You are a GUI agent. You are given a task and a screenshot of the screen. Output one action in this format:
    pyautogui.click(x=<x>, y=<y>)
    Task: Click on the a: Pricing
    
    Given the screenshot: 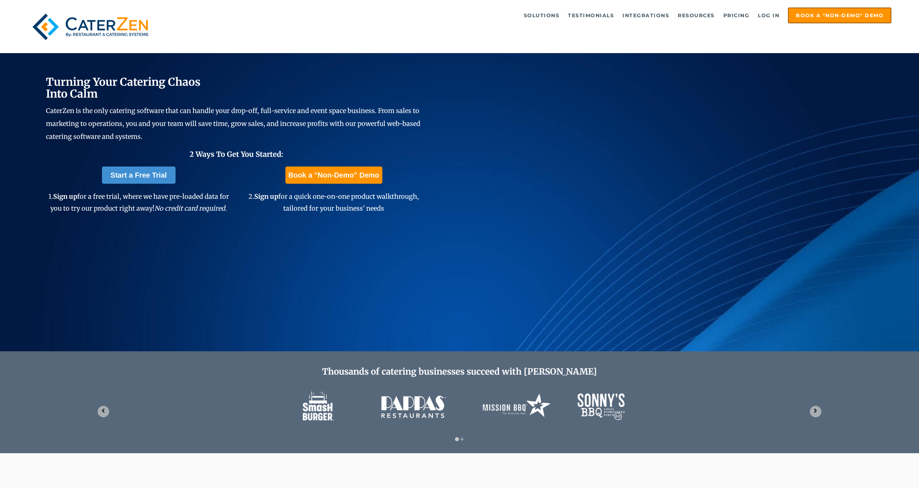 What is the action you would take?
    pyautogui.click(x=736, y=15)
    